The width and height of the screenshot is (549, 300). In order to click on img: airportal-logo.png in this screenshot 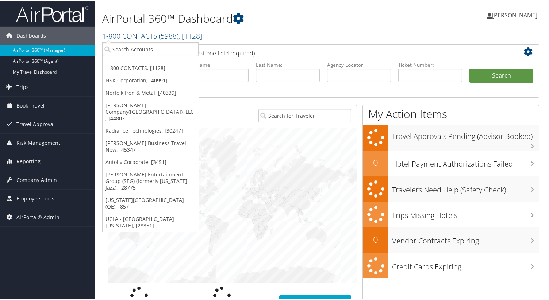, I will do `click(53, 13)`.